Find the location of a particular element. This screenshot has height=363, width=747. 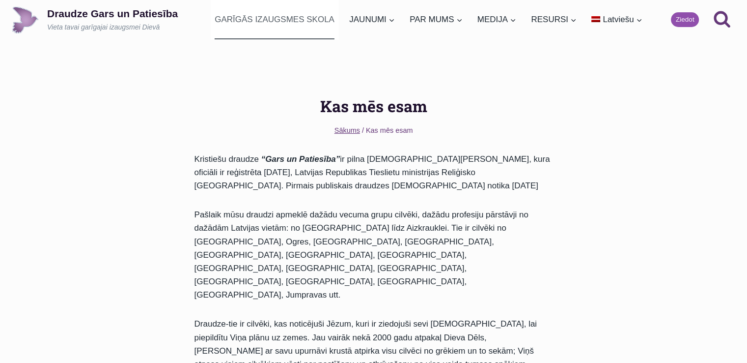

a: Draudze Gars un PatiesībaVieta tavai garīgajai izaugsmei Dievā is located at coordinates (95, 20).